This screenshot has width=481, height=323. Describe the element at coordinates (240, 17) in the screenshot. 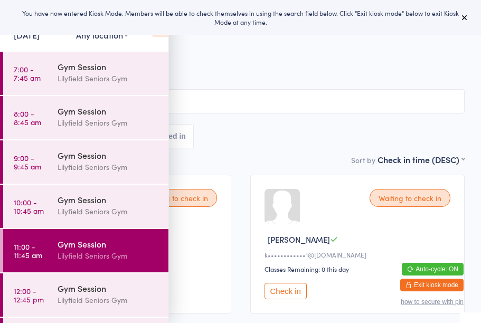

I see `div: You have now entered Kiosk Mode. Members will be able to check themselves in using the search fie...` at that location.